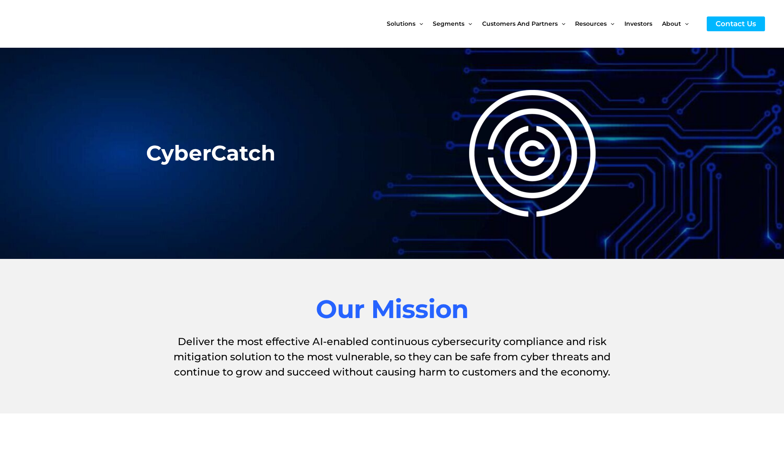  Describe the element at coordinates (449, 24) in the screenshot. I see `span: Segments` at that location.